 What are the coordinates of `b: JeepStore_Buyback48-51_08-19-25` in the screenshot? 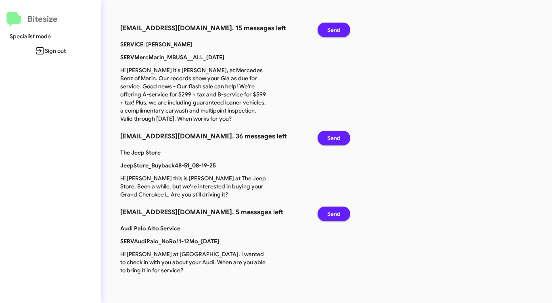 It's located at (168, 165).